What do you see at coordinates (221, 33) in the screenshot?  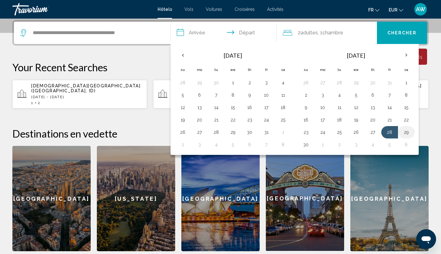 I see `div: Search widget` at bounding box center [221, 33].